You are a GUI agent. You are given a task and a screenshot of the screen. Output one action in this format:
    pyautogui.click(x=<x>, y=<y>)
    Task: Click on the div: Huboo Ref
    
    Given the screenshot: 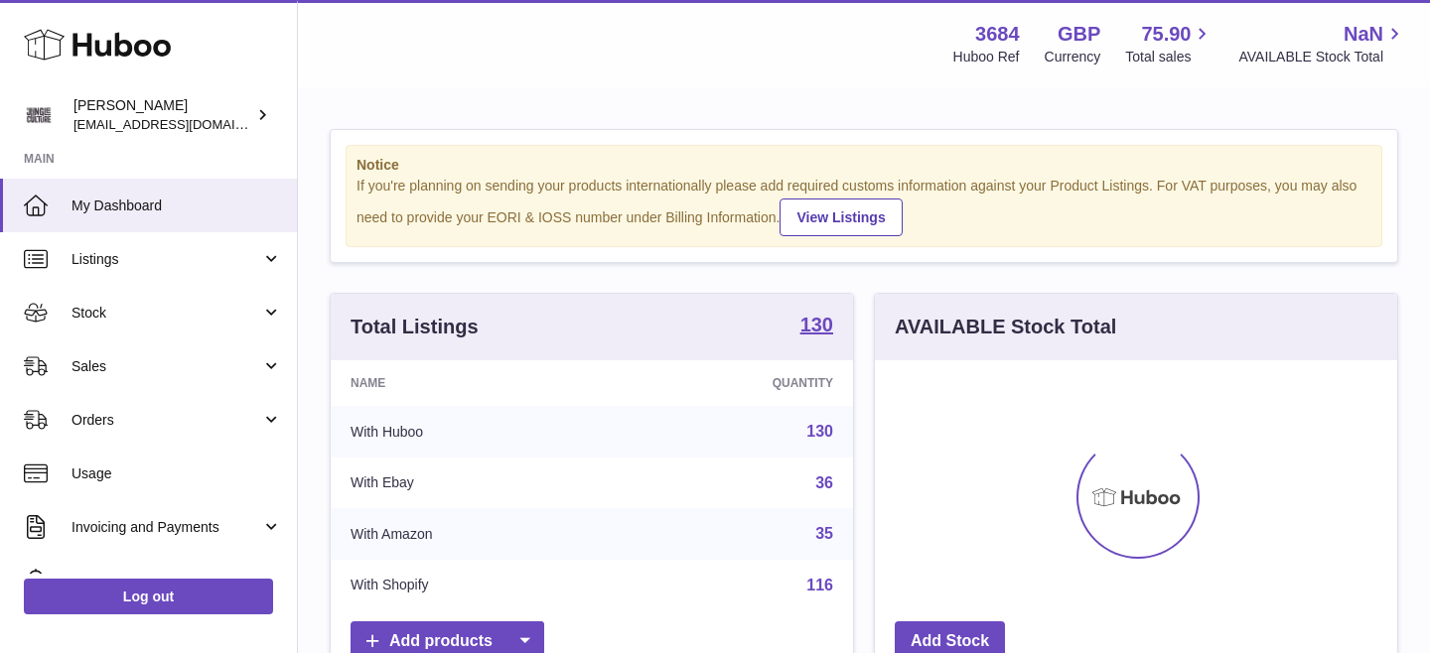 What is the action you would take?
    pyautogui.click(x=986, y=57)
    